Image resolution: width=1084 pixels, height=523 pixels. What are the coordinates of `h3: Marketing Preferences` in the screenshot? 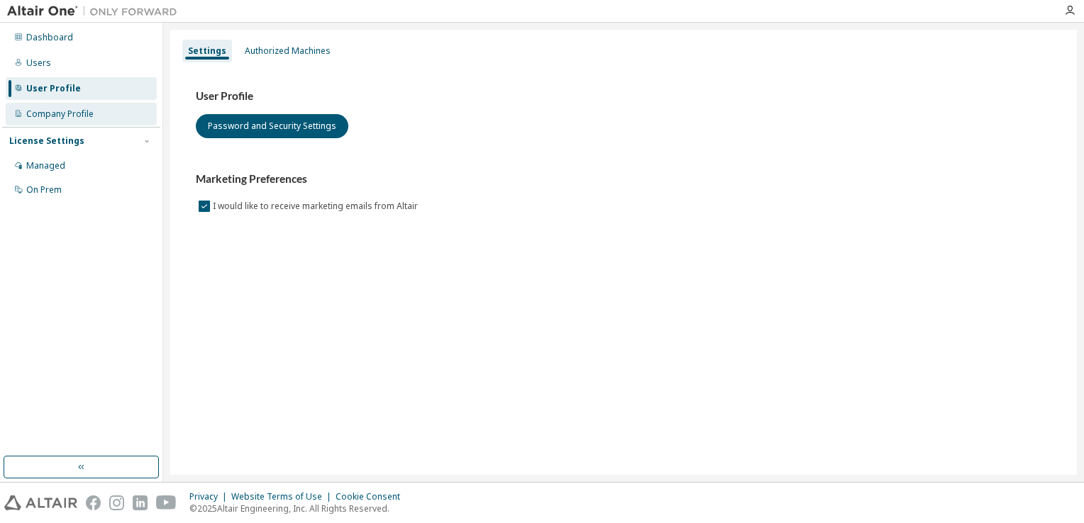 It's located at (623, 179).